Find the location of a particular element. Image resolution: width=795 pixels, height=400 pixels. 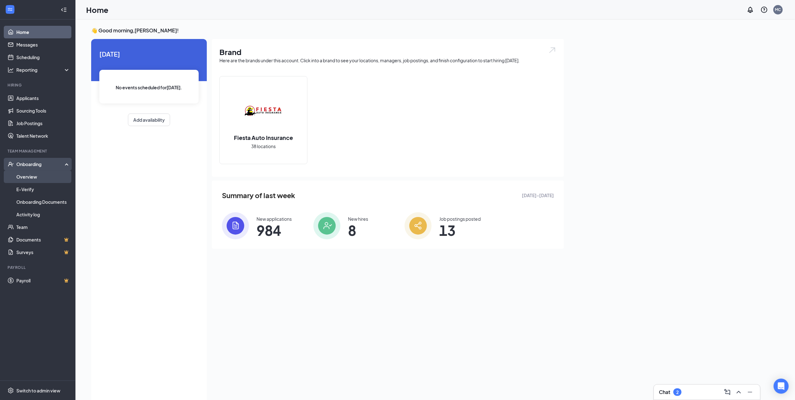

svg: WorkstreamLogo is located at coordinates (10, 9).